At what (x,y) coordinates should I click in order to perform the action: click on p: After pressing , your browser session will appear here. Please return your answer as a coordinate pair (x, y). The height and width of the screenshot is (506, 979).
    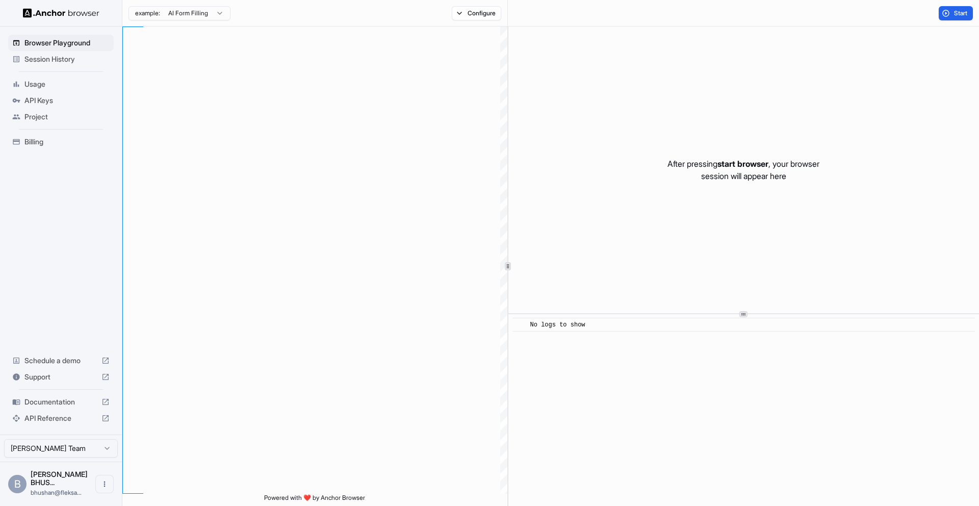
    Looking at the image, I should click on (744, 170).